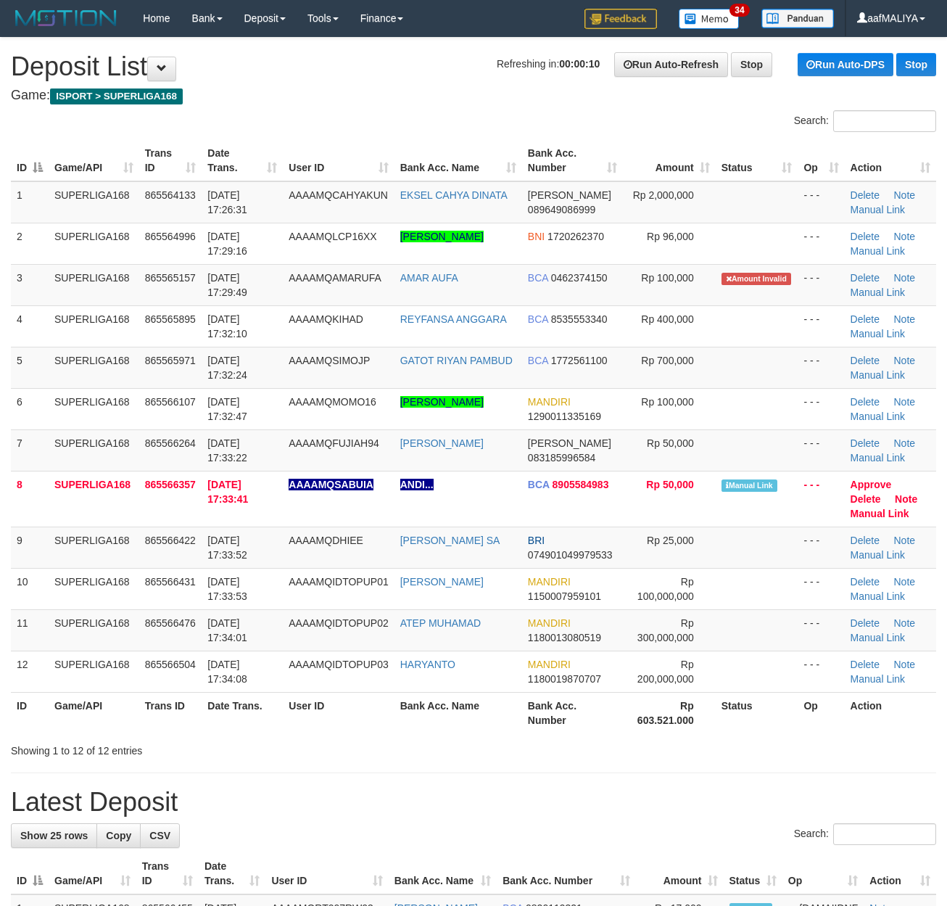  What do you see at coordinates (170, 664) in the screenshot?
I see `span: 865566504` at bounding box center [170, 664].